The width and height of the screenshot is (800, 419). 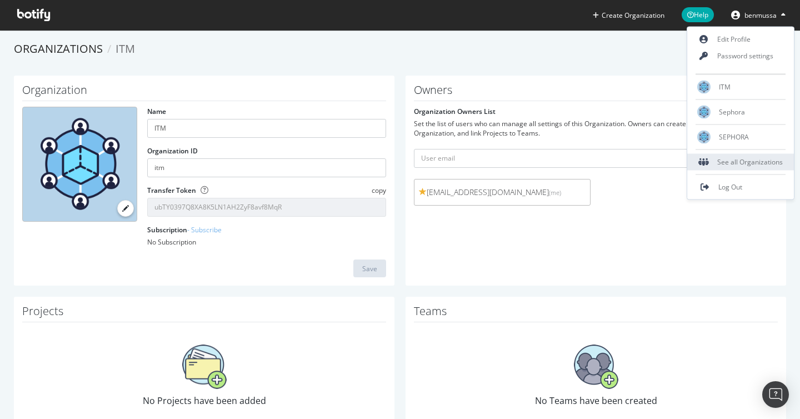 I want to click on label: Transfer Token, so click(x=172, y=190).